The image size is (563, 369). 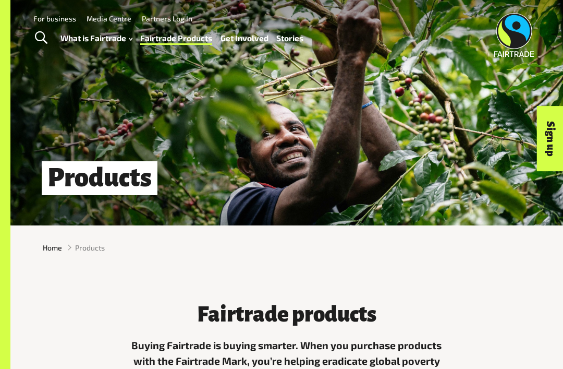 I want to click on span: Products, so click(x=90, y=247).